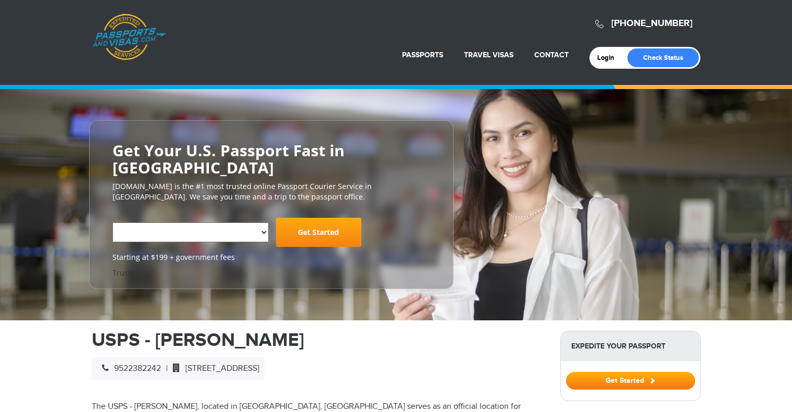 This screenshot has height=412, width=792. I want to click on a: Passports, so click(422, 55).